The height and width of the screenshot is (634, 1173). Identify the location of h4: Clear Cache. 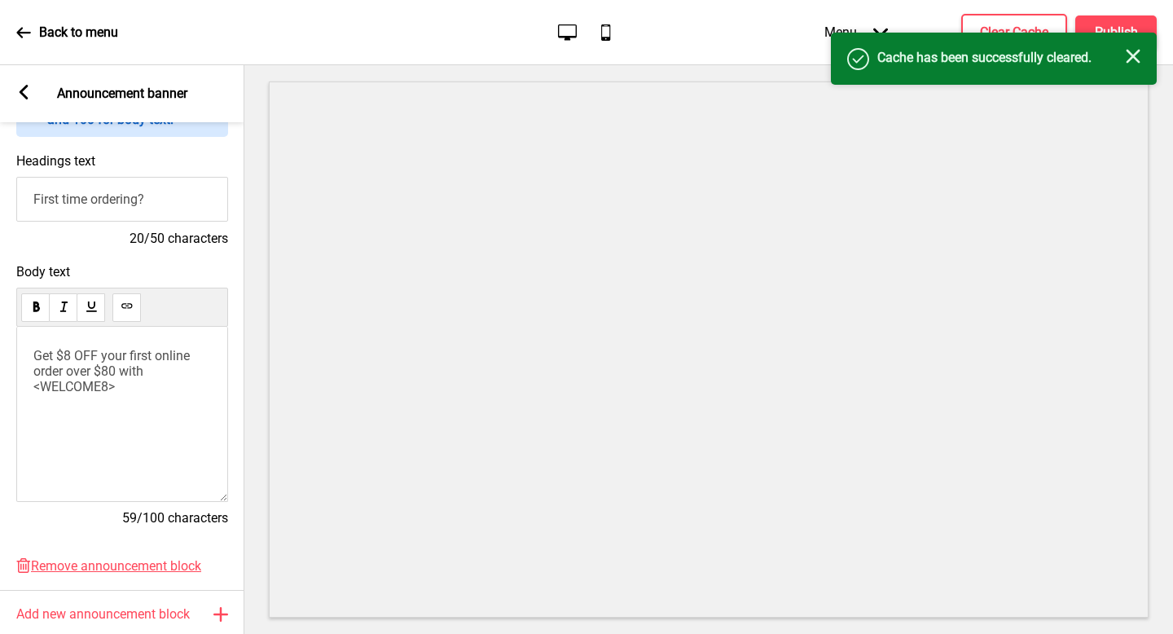
(1014, 33).